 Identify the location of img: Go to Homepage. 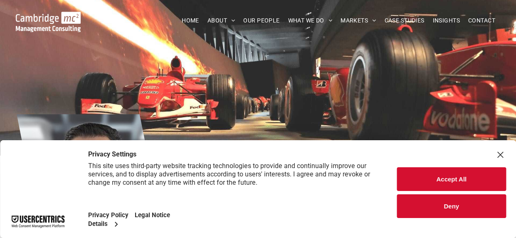
(48, 22).